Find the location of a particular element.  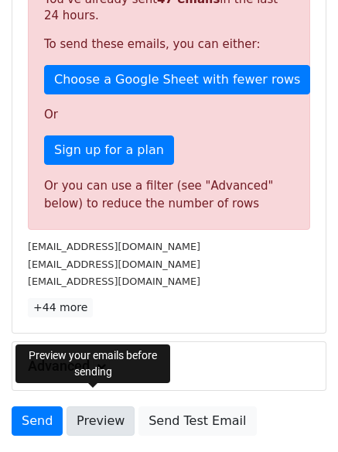

a: Send is located at coordinates (37, 421).